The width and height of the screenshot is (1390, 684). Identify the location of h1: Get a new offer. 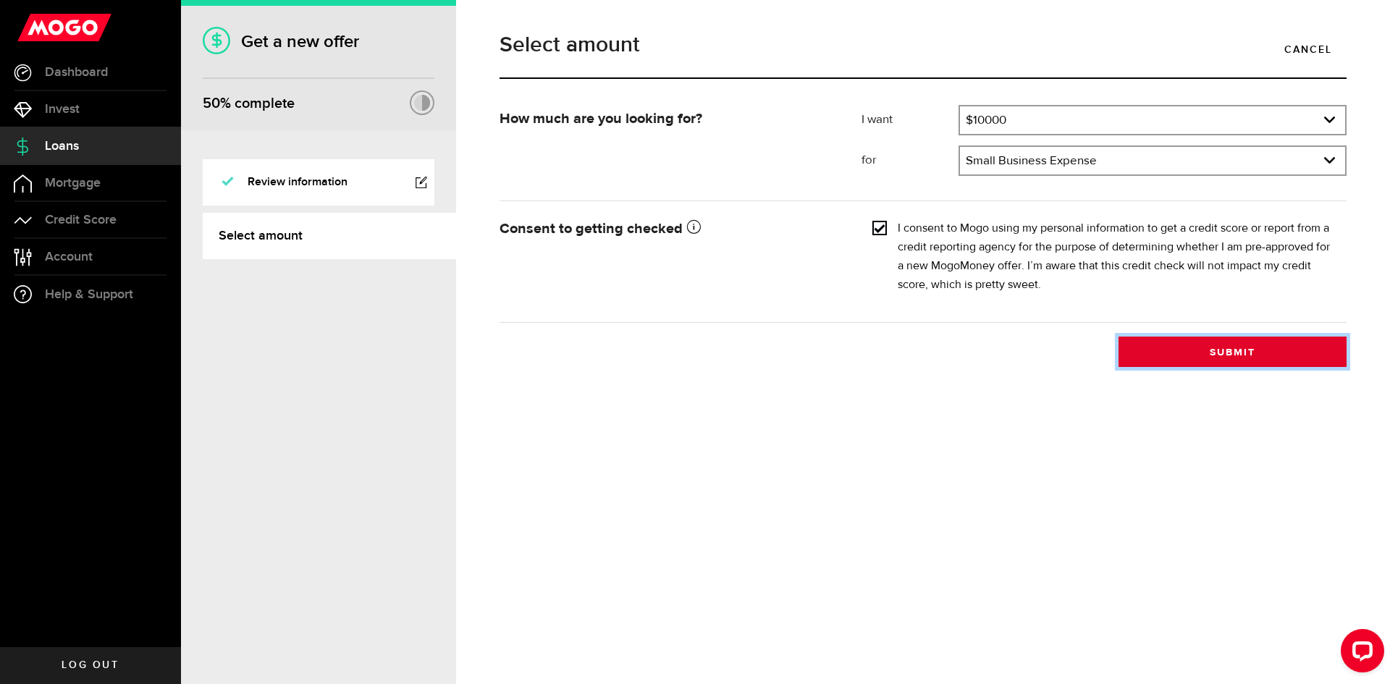
(318, 41).